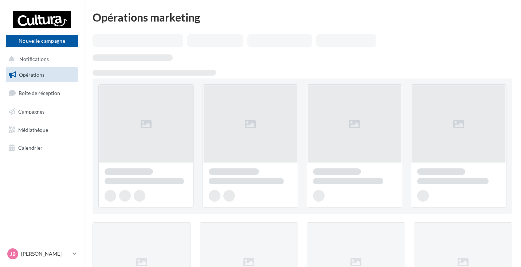  What do you see at coordinates (42, 130) in the screenshot?
I see `a: Médiathèque` at bounding box center [42, 130].